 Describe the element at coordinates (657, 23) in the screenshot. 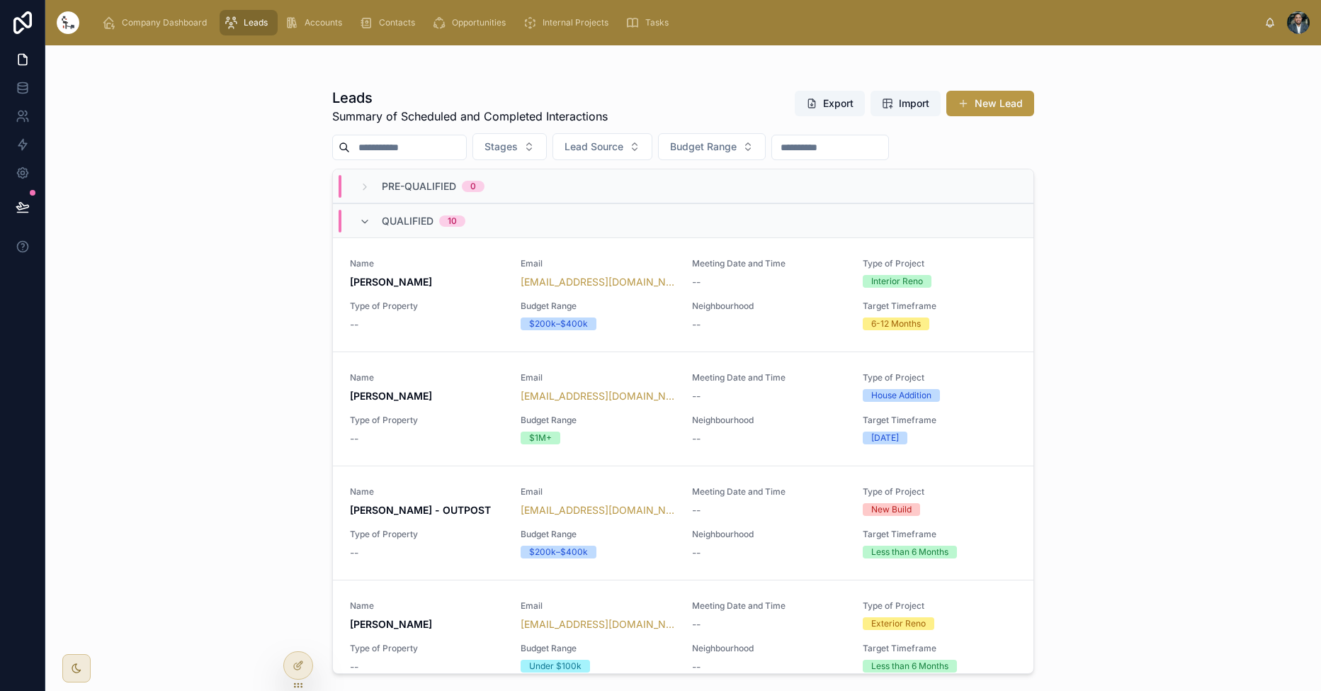

I see `span: Tasks` at that location.